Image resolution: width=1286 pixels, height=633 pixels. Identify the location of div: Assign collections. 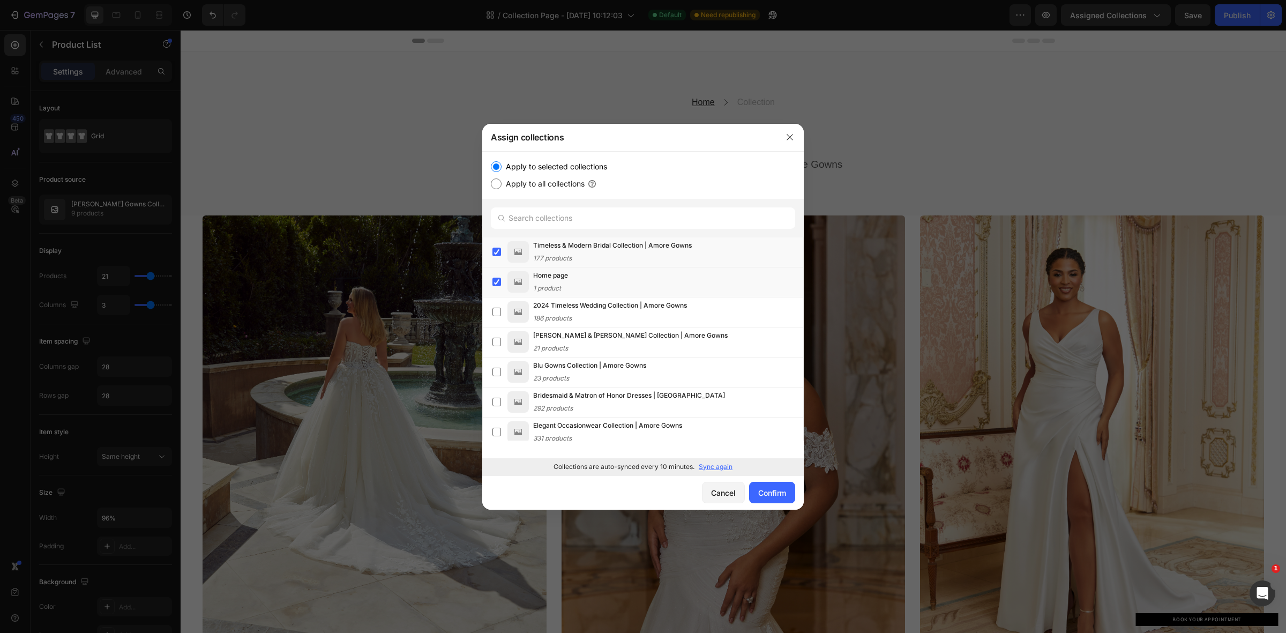
(629, 137).